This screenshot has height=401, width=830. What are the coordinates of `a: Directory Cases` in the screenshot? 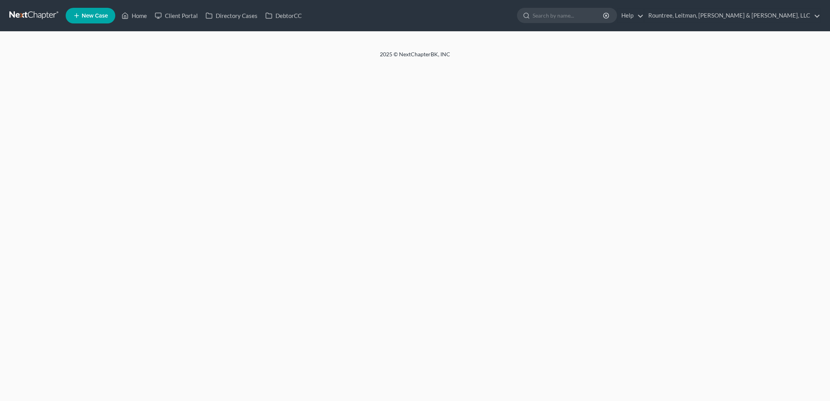 It's located at (231, 16).